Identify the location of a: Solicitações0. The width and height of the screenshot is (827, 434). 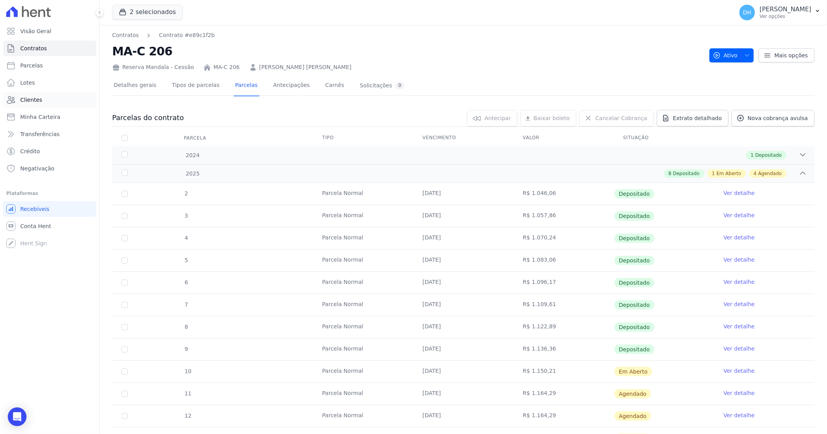
(382, 86).